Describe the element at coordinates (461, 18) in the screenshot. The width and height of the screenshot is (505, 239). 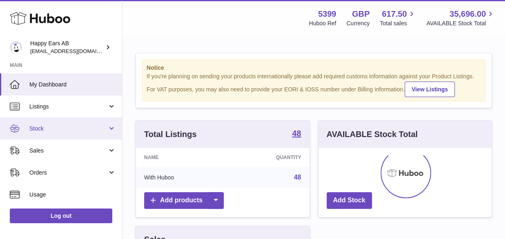
I see `a: 35,696.00 AVAILABLE Stock Total` at that location.